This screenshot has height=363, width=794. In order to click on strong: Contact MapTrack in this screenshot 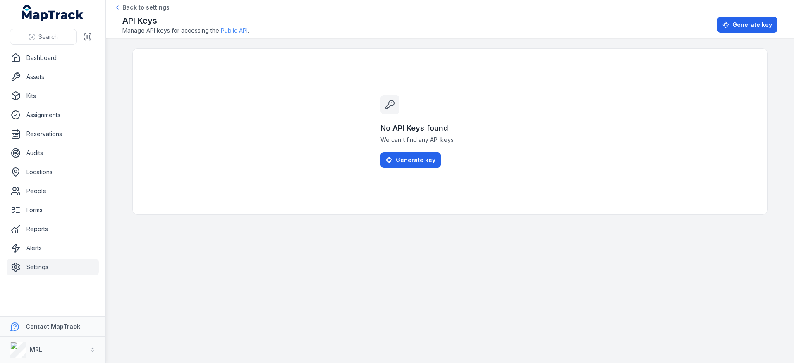, I will do `click(53, 326)`.